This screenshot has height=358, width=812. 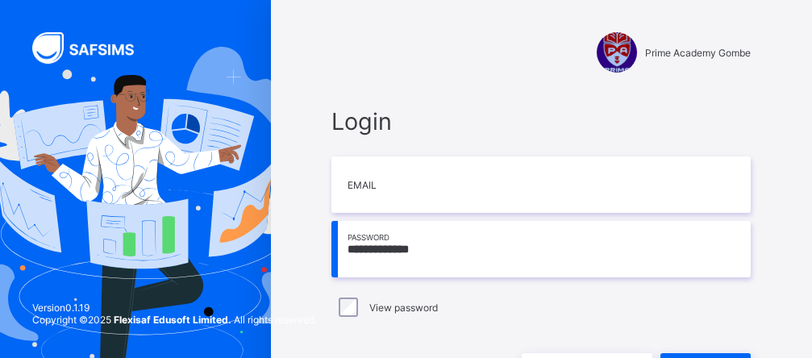 I want to click on span: Login, so click(x=541, y=121).